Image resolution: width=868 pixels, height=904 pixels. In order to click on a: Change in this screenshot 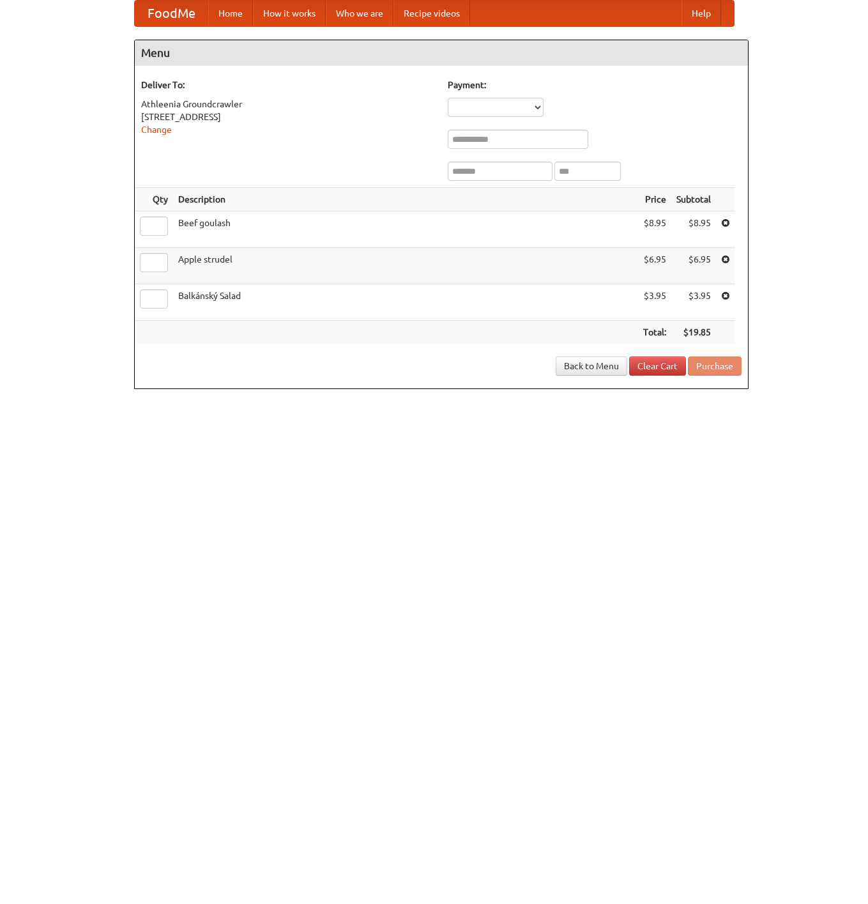, I will do `click(157, 130)`.